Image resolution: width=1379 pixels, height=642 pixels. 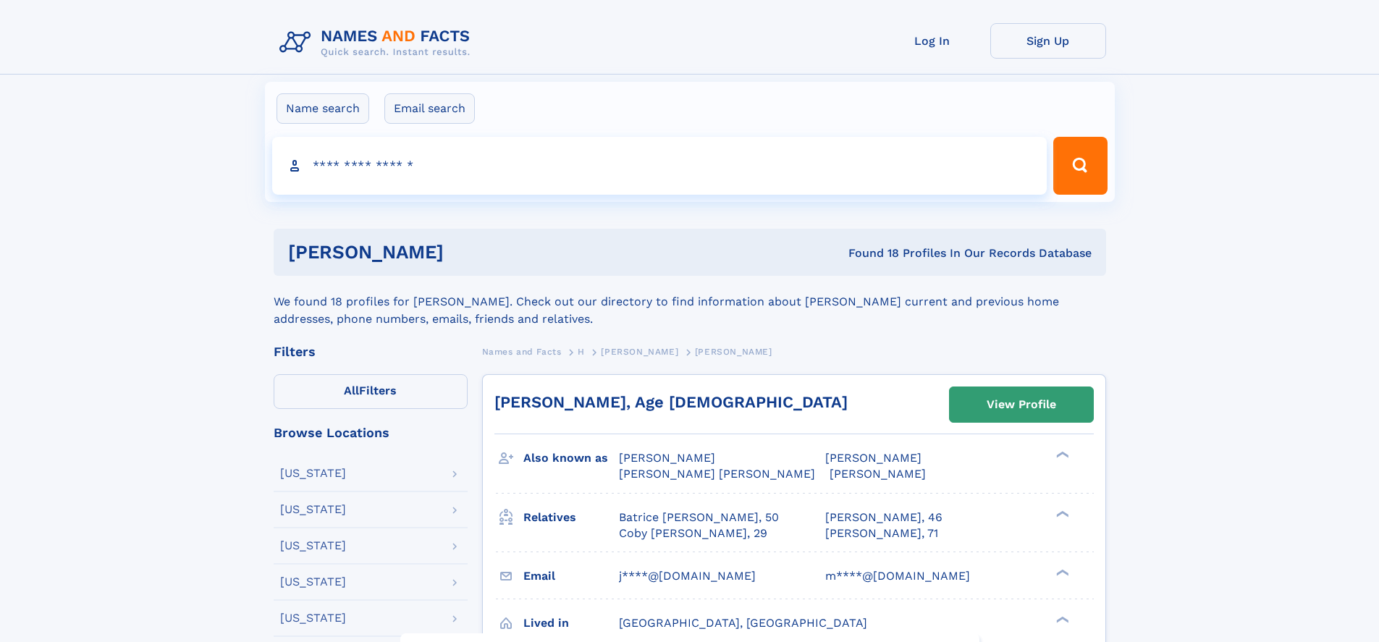 I want to click on h3: Email, so click(x=571, y=576).